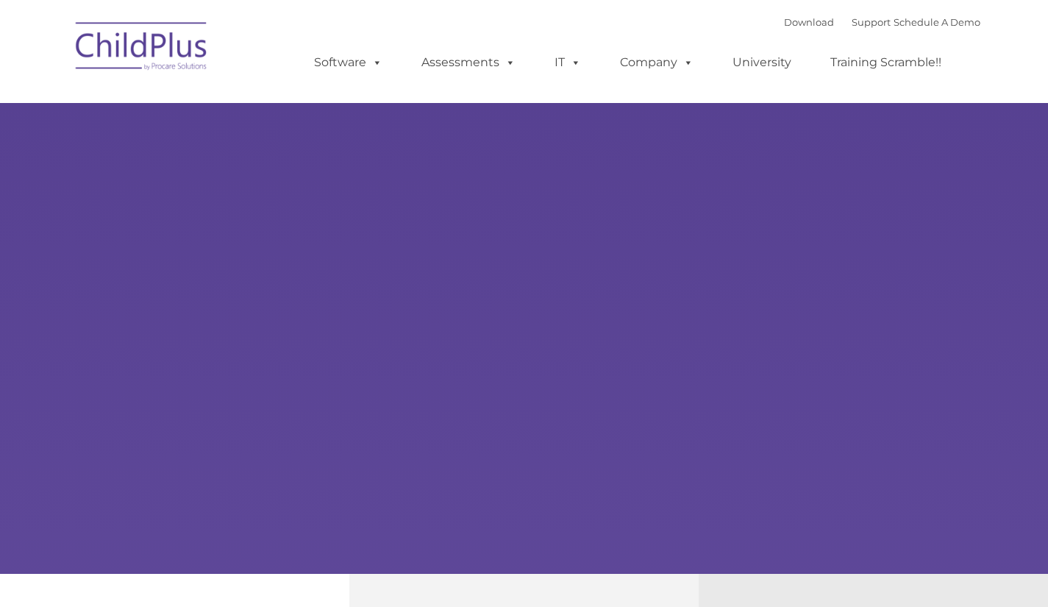  Describe the element at coordinates (142, 49) in the screenshot. I see `img: ChildPlus by Procare Solutions` at that location.